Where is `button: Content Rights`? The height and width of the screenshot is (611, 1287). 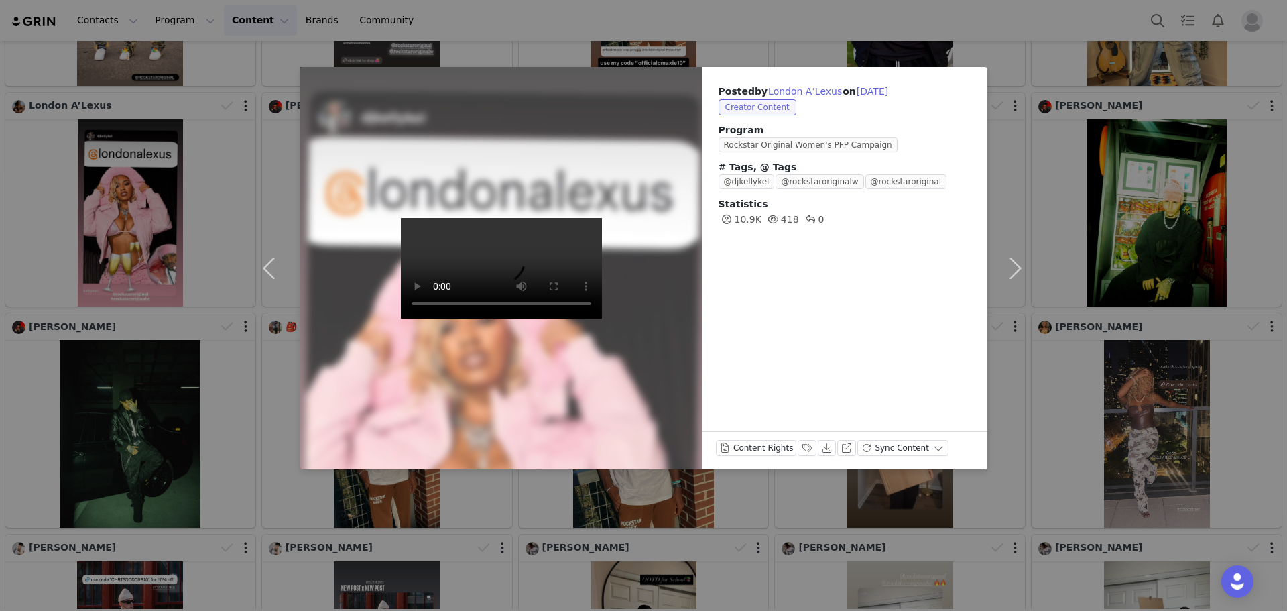
button: Content Rights is located at coordinates (756, 448).